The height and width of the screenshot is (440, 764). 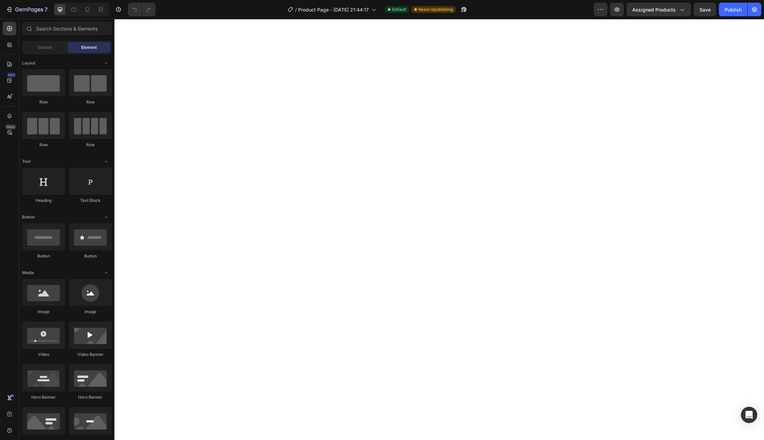 What do you see at coordinates (46, 10) in the screenshot?
I see `p: 7` at bounding box center [46, 10].